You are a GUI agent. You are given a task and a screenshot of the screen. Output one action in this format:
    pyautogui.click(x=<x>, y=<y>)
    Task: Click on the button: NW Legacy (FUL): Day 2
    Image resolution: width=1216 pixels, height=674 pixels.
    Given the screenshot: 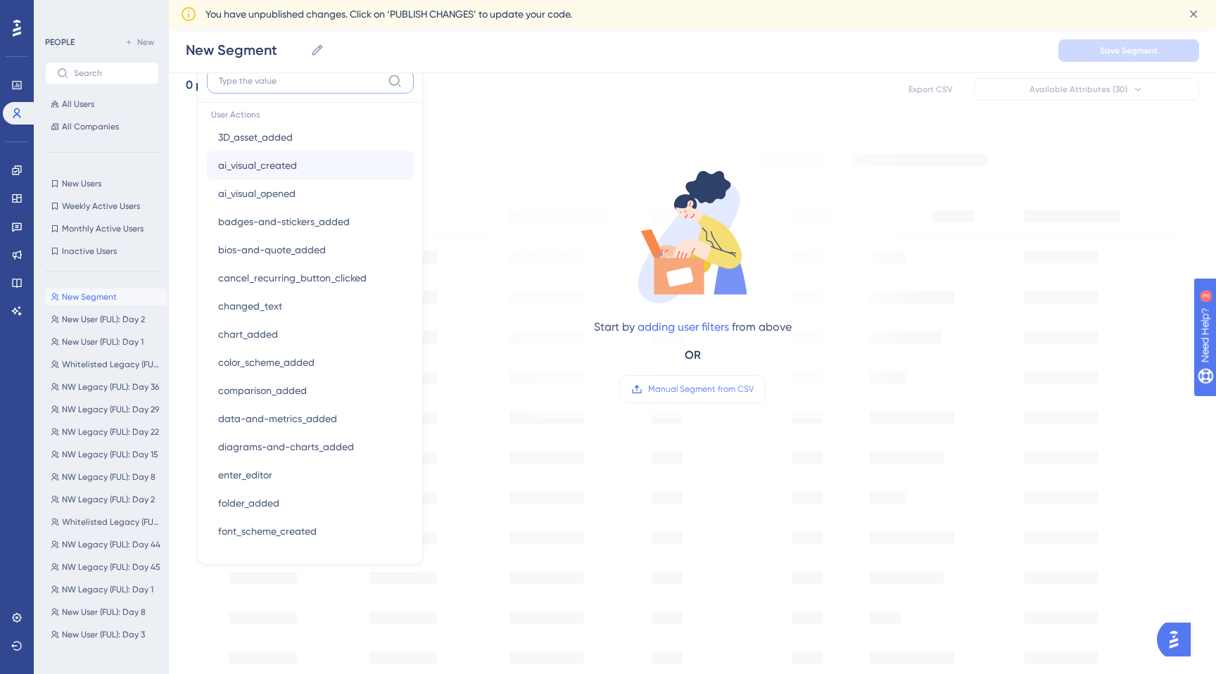 What is the action you would take?
    pyautogui.click(x=106, y=499)
    